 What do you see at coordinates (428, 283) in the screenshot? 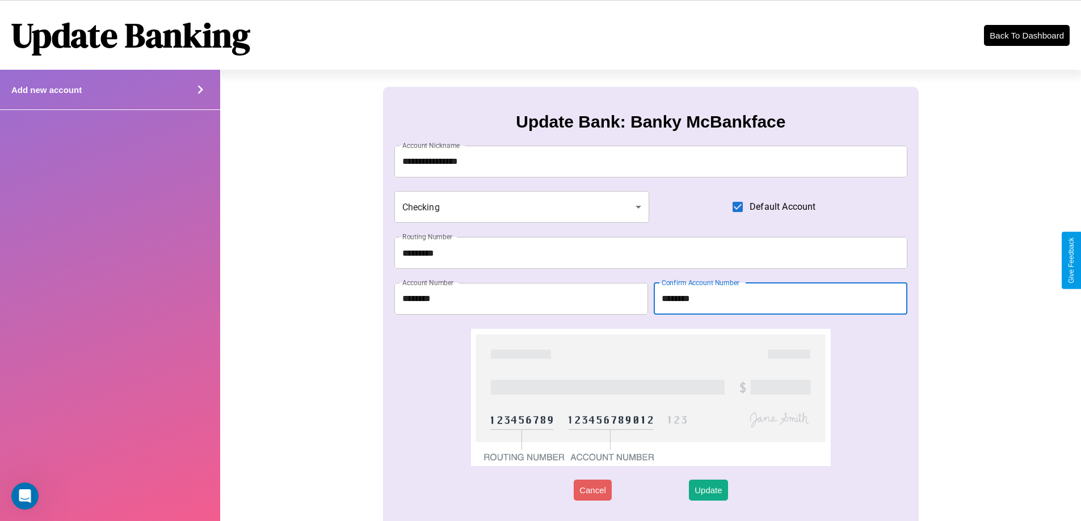
I see `label: Account Number` at bounding box center [428, 283].